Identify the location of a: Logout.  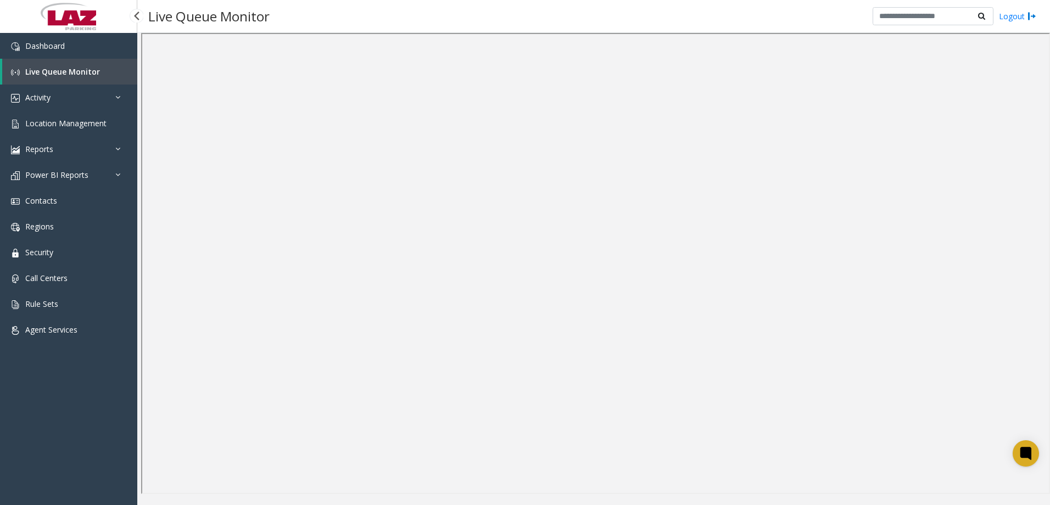
(1018, 16).